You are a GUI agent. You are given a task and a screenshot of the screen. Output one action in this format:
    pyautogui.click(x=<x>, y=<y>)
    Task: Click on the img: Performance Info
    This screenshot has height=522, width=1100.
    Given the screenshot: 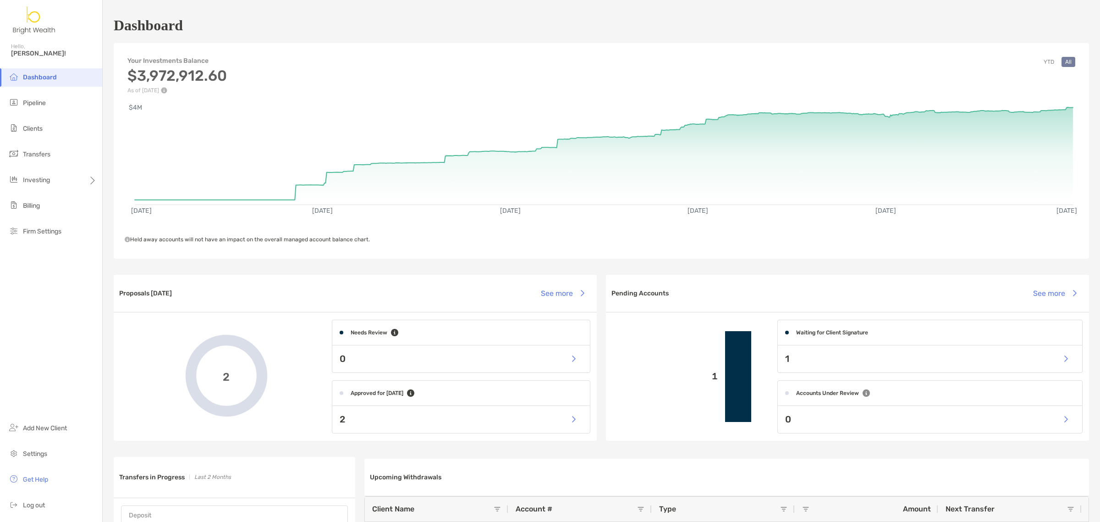 What is the action you would take?
    pyautogui.click(x=164, y=90)
    